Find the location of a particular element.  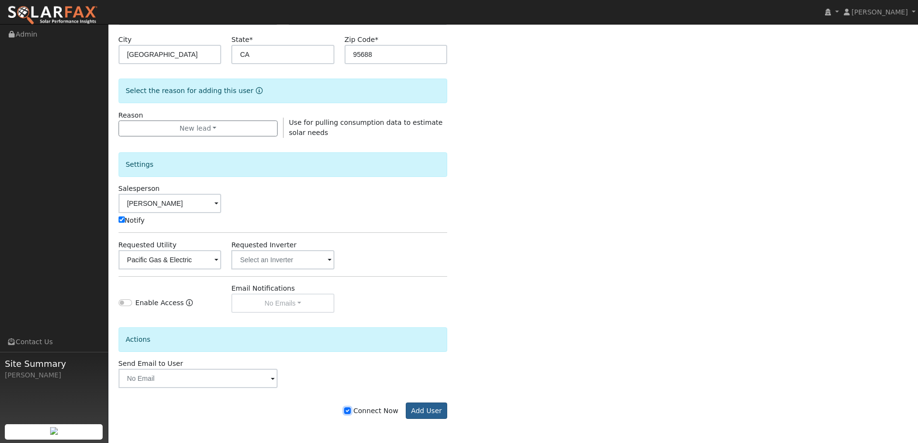

img: SolarFax is located at coordinates (53, 15).